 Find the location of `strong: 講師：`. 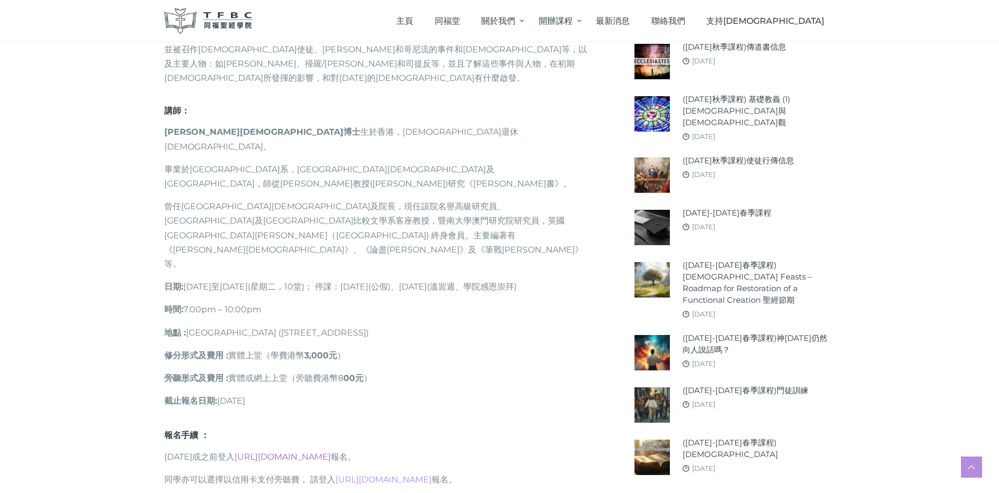

strong: 講師： is located at coordinates (177, 110).